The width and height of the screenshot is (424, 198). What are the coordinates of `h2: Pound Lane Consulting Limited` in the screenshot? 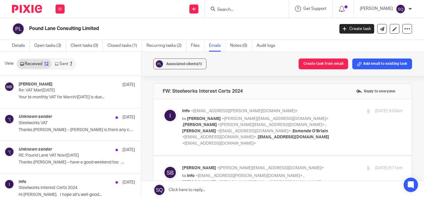 It's located at (150, 29).